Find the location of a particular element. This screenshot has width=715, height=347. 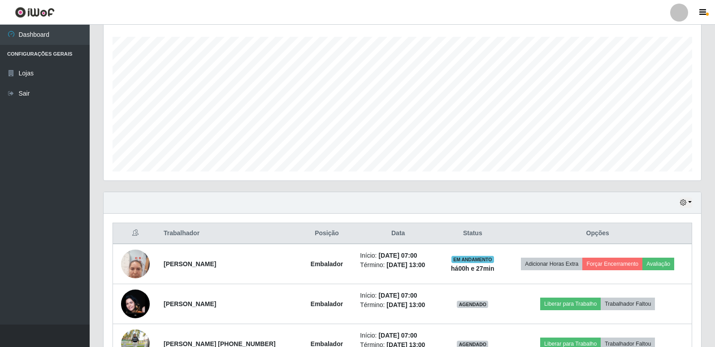

button: Avaliação is located at coordinates (658, 264).